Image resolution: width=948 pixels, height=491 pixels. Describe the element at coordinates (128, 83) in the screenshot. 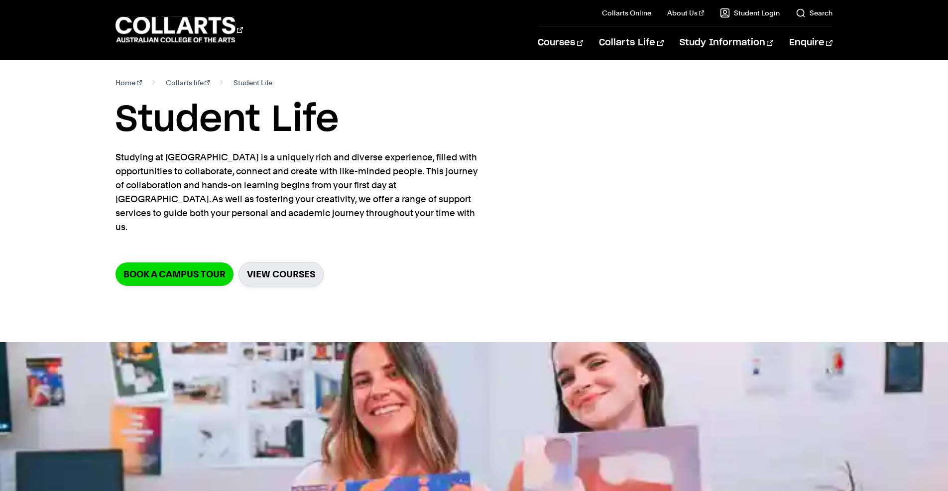

I see `a: Home` at that location.